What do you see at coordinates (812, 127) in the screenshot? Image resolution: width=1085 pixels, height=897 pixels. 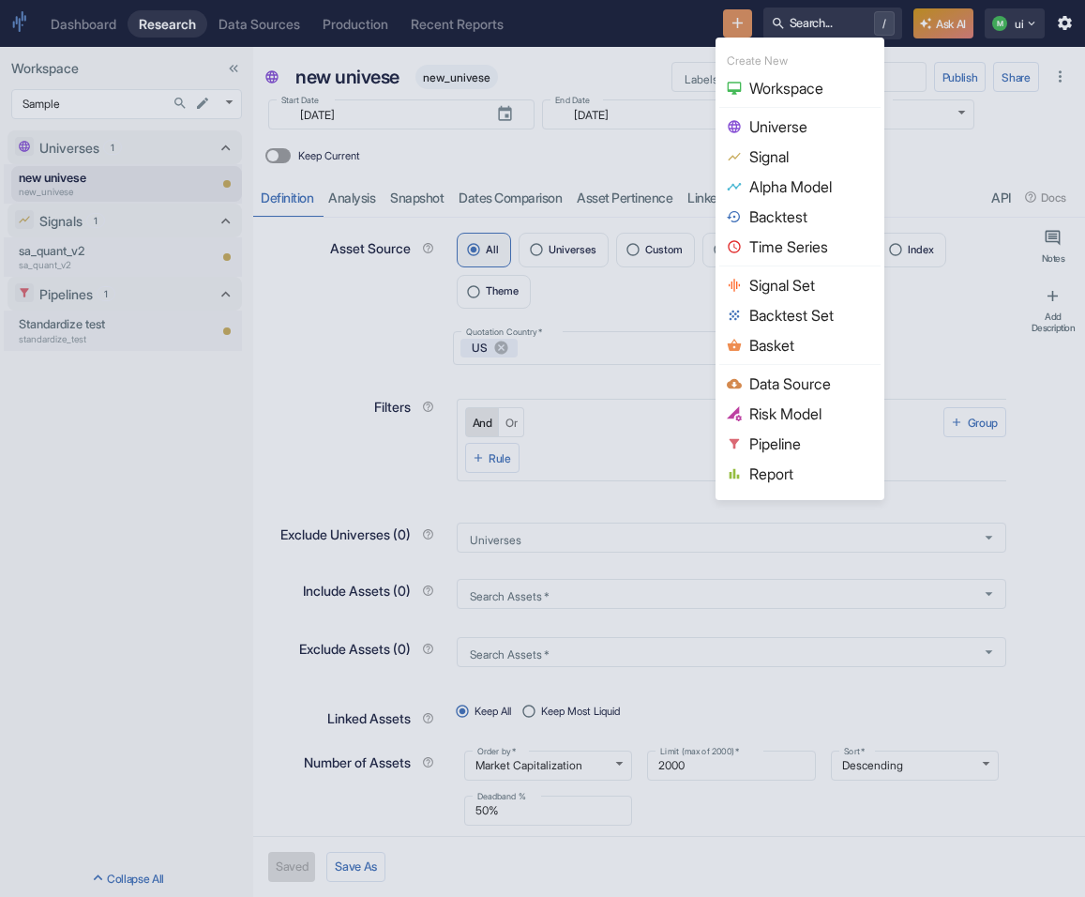 I see `span: Universe` at bounding box center [812, 127].